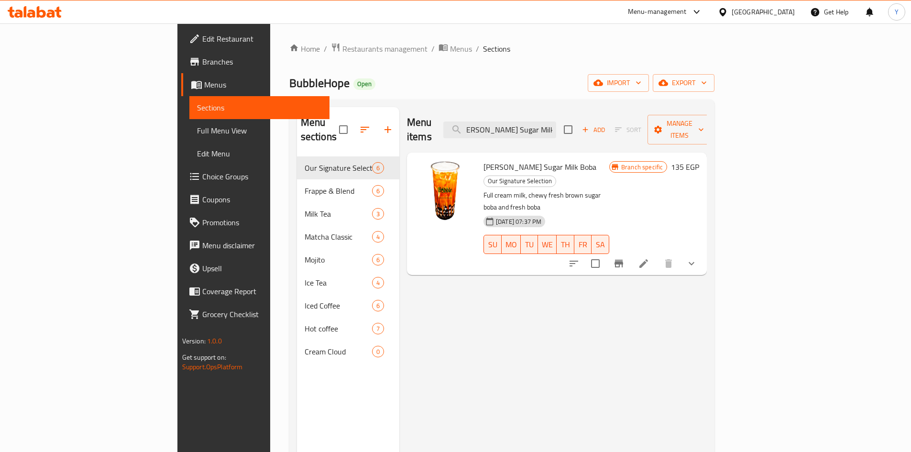 The image size is (911, 452). I want to click on span: Choice Groups, so click(262, 177).